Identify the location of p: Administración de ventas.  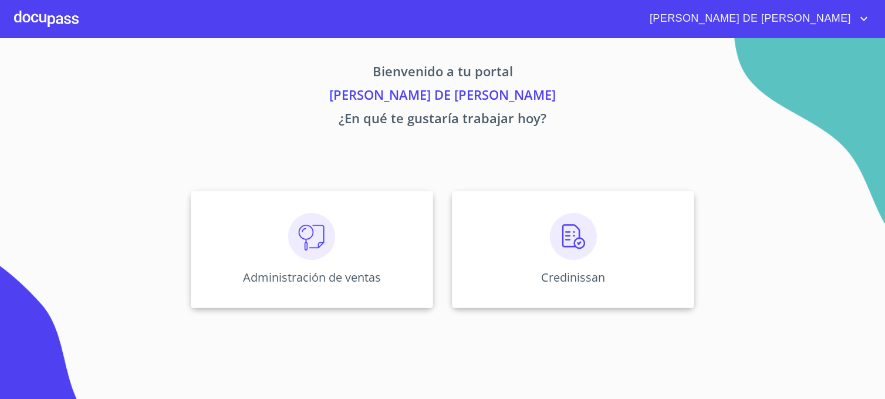
(312, 277).